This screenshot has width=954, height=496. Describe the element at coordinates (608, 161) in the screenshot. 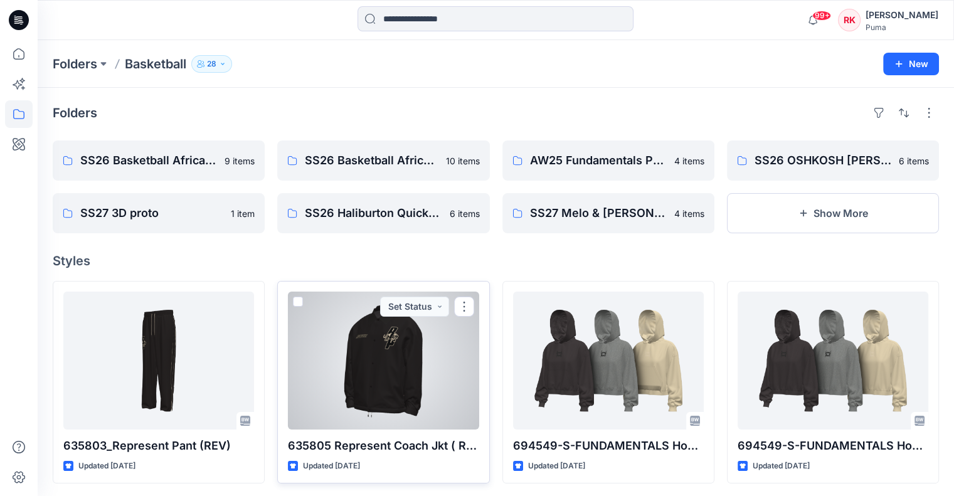

I see `a: AW25 Fundamentals Performance4 items` at that location.